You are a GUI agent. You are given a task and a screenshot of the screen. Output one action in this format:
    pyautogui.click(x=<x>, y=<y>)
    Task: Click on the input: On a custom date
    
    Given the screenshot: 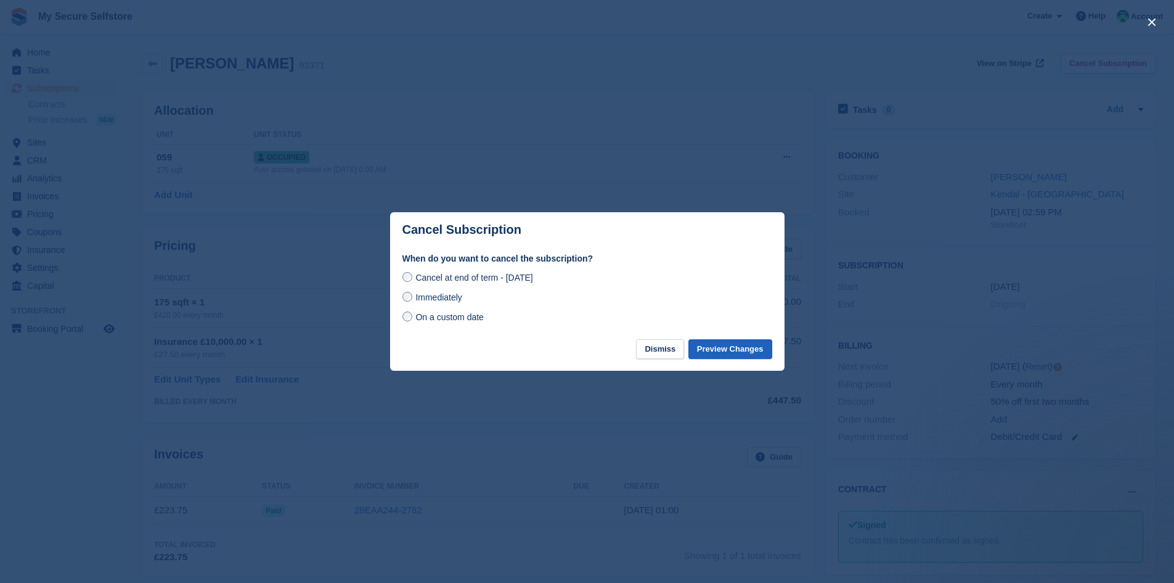 What is the action you would take?
    pyautogui.click(x=408, y=316)
    